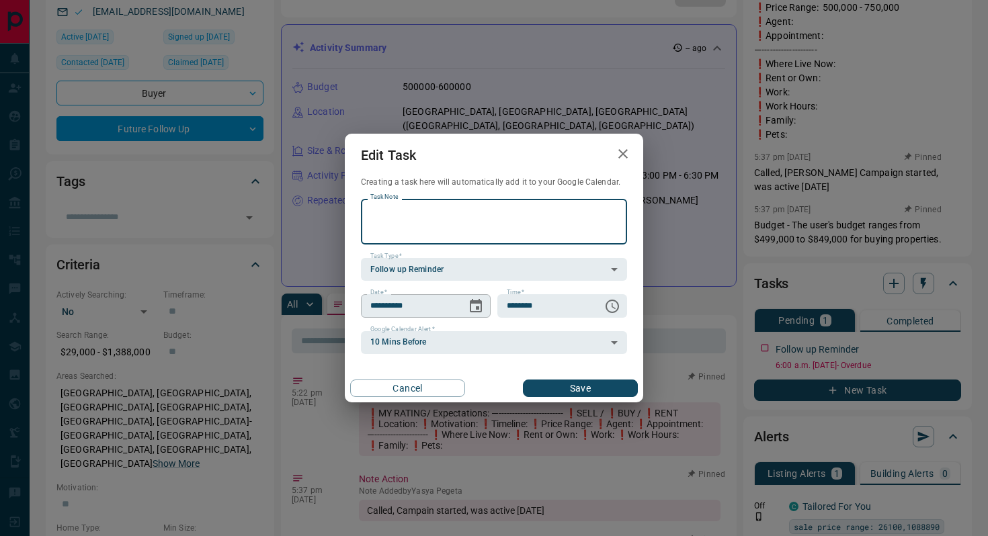  I want to click on label: Task Note, so click(384, 197).